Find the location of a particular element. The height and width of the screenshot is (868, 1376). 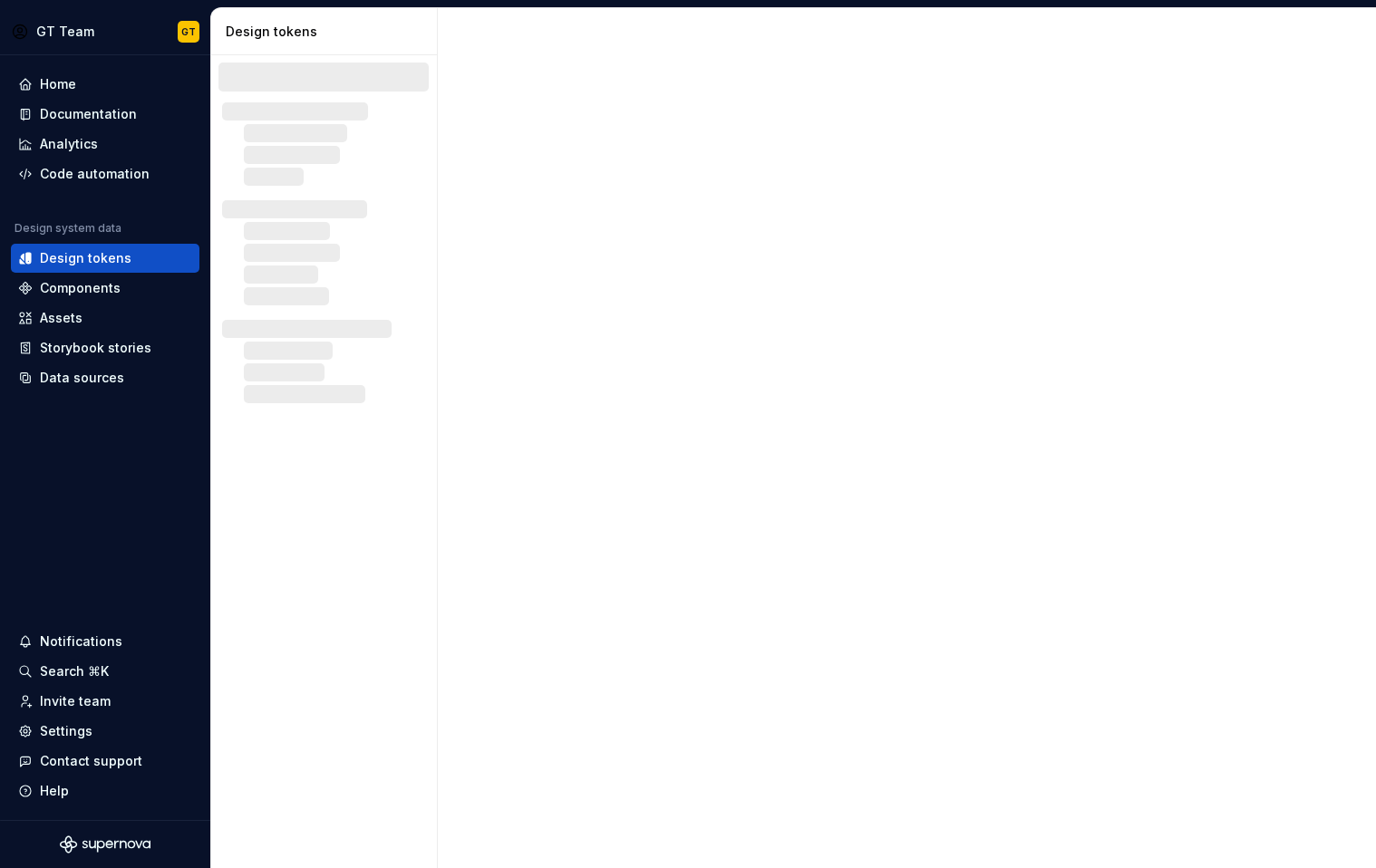

div: Settings is located at coordinates (66, 731).